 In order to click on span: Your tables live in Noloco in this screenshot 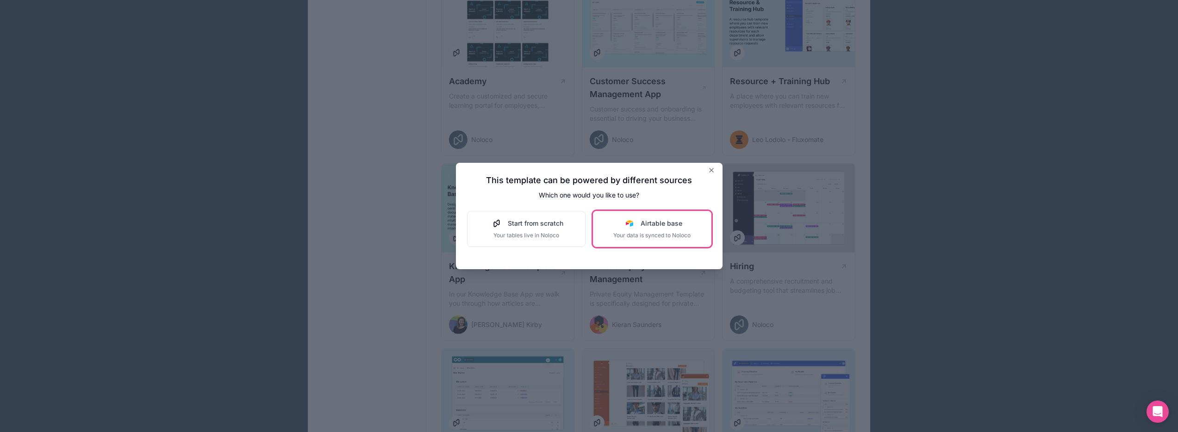, I will do `click(526, 236)`.